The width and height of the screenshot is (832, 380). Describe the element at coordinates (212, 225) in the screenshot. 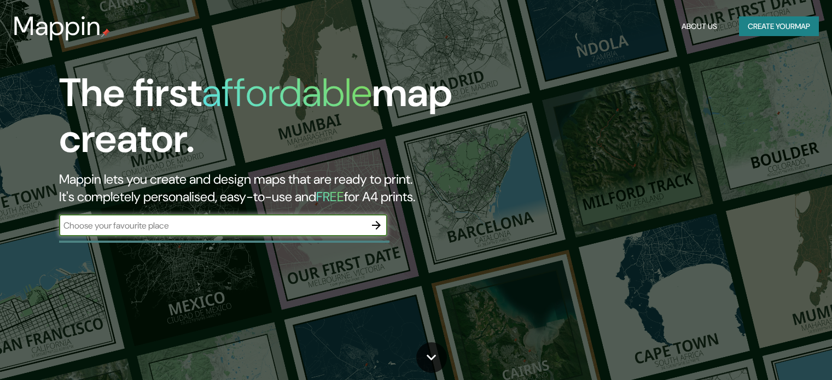

I see `input: Choose your favourite place` at that location.